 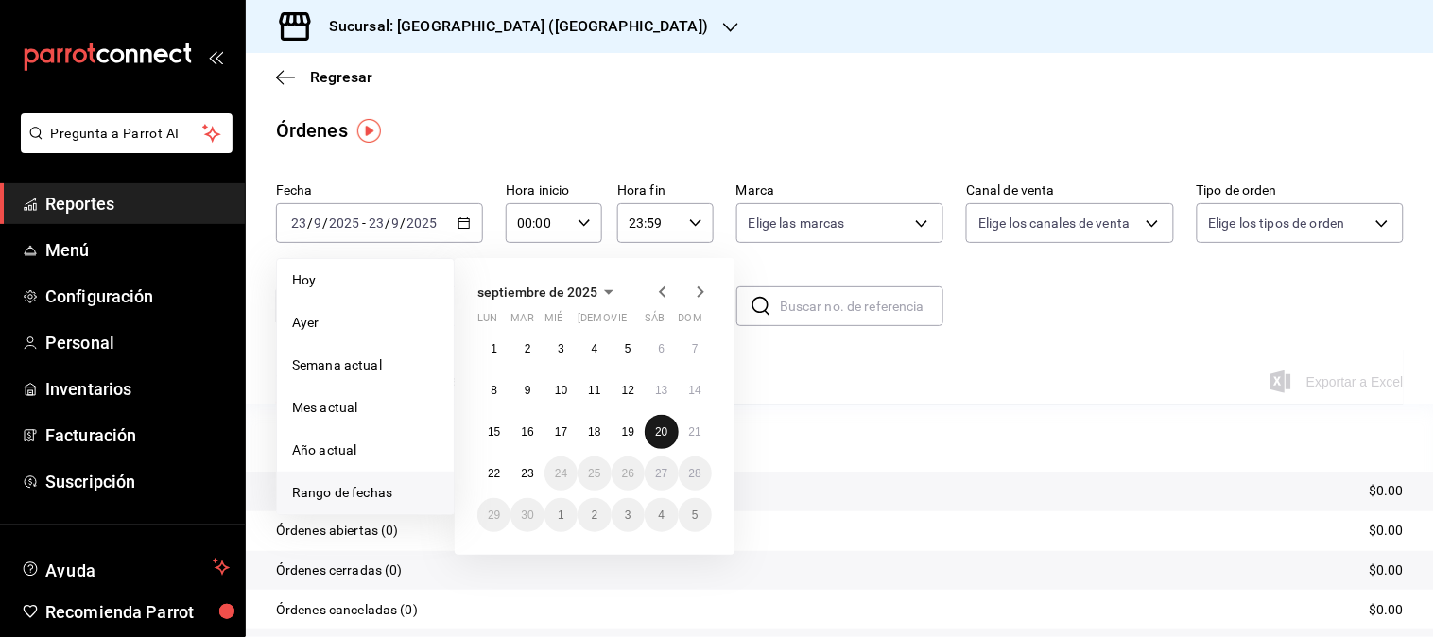 I want to click on button: 21 de septiembre de 2025, so click(x=695, y=432).